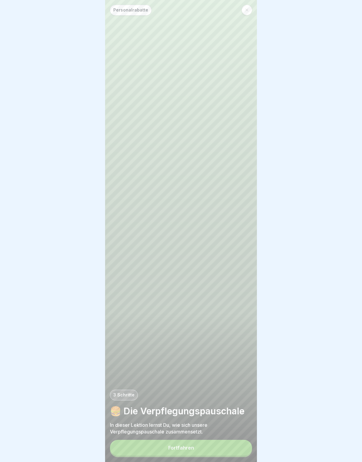  Describe the element at coordinates (181, 448) in the screenshot. I see `div: Fortfahren` at that location.